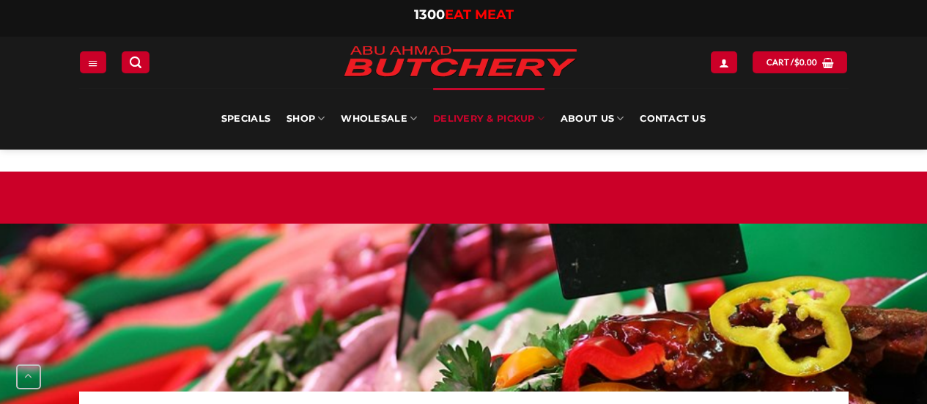  Describe the element at coordinates (806, 62) in the screenshot. I see `bdi: 0.00` at that location.